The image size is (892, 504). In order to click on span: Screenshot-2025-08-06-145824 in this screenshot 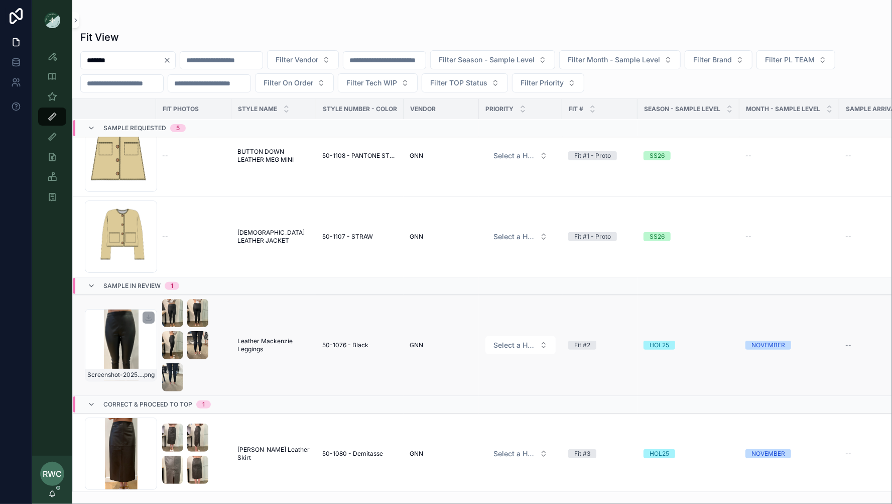, I will do `click(115, 375)`.